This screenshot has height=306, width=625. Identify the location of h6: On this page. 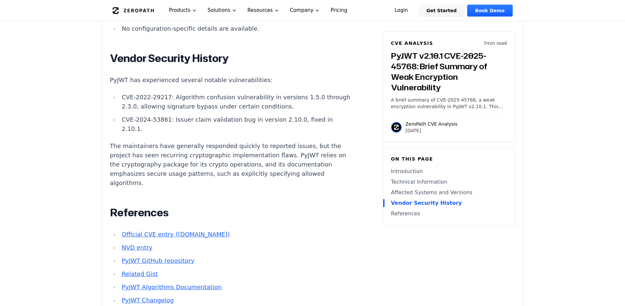
(449, 159).